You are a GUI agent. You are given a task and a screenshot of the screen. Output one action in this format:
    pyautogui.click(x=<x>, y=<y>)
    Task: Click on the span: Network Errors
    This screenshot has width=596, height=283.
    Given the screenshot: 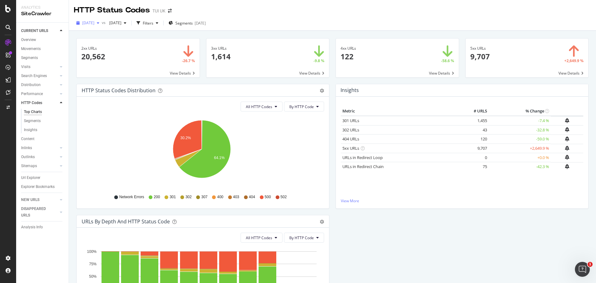 What is the action you would take?
    pyautogui.click(x=132, y=197)
    